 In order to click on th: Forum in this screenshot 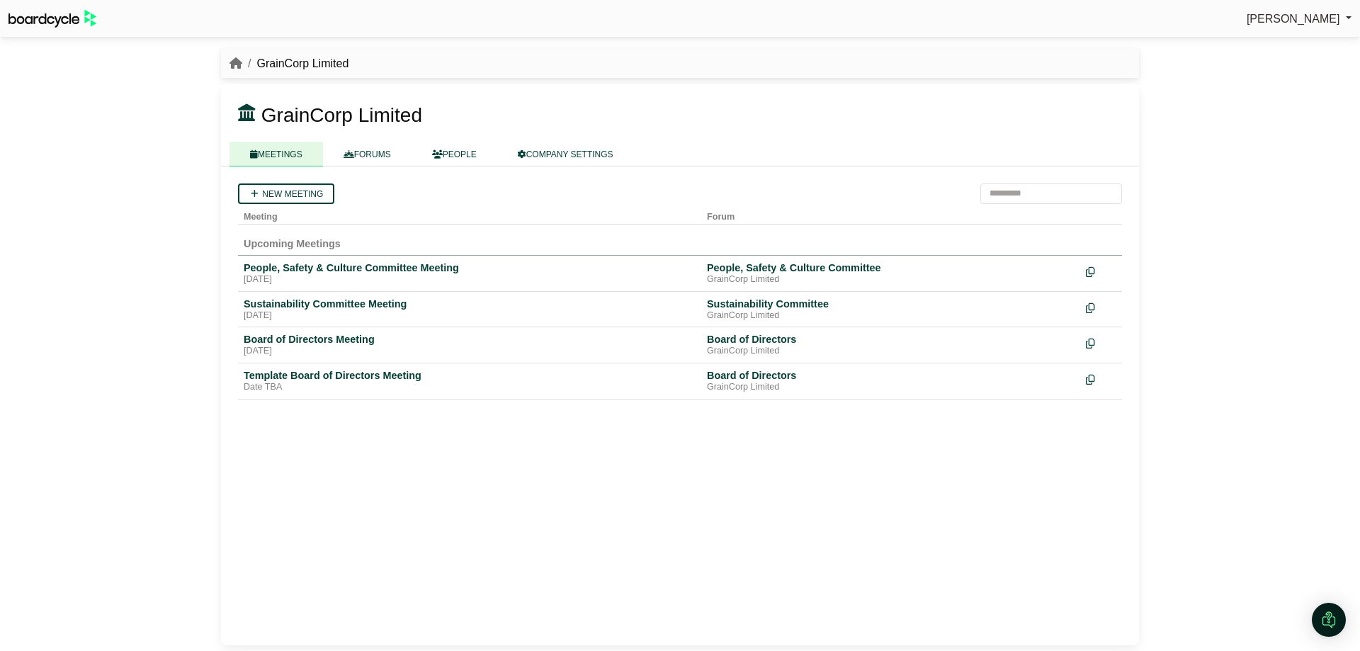, I will do `click(890, 214)`.